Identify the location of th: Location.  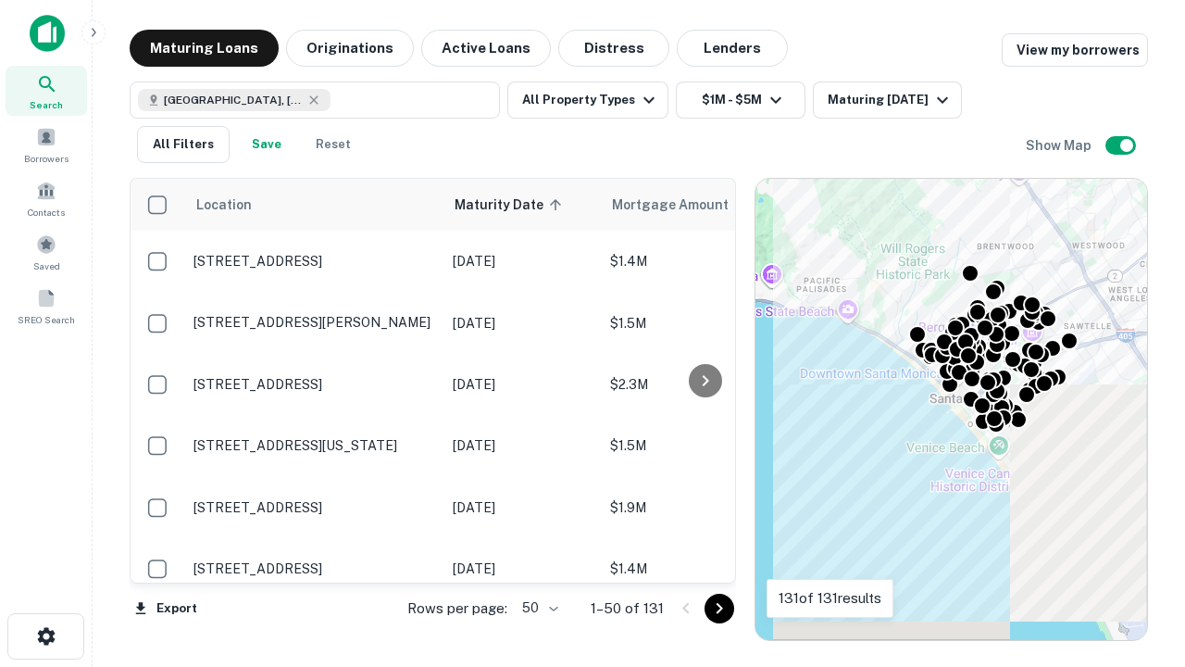
(314, 205).